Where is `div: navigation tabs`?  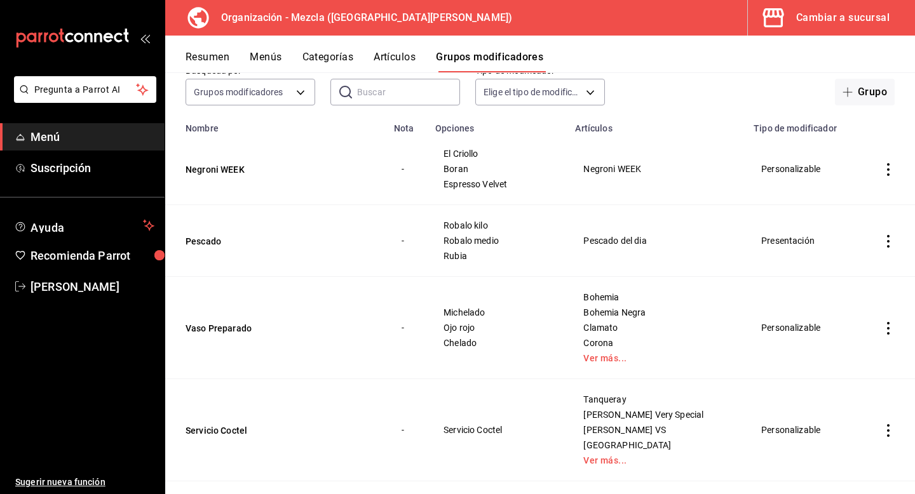 div: navigation tabs is located at coordinates (550, 62).